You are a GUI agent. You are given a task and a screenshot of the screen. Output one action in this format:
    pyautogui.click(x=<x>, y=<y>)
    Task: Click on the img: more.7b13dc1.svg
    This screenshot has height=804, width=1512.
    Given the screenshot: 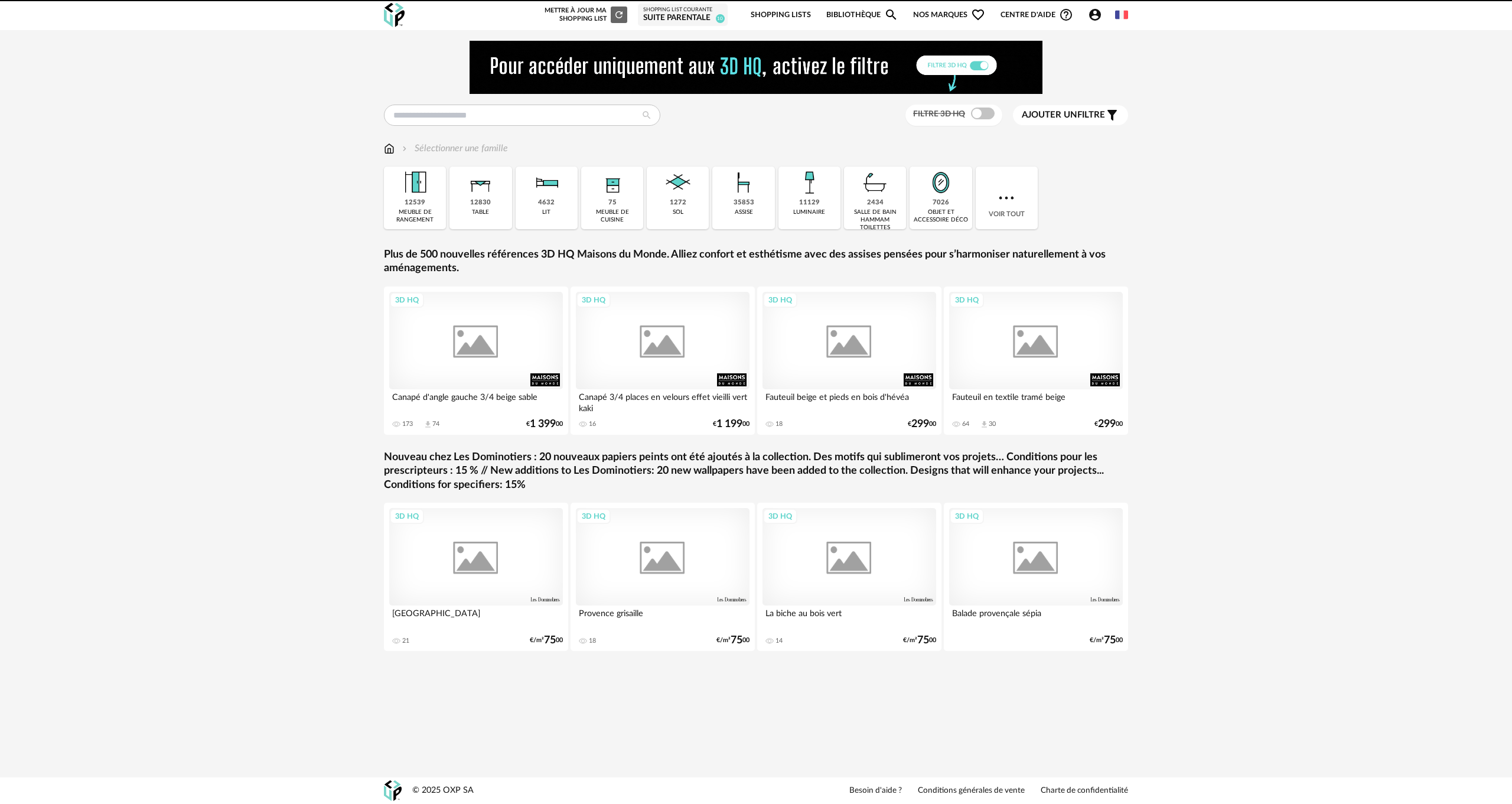 What is the action you would take?
    pyautogui.click(x=1007, y=198)
    